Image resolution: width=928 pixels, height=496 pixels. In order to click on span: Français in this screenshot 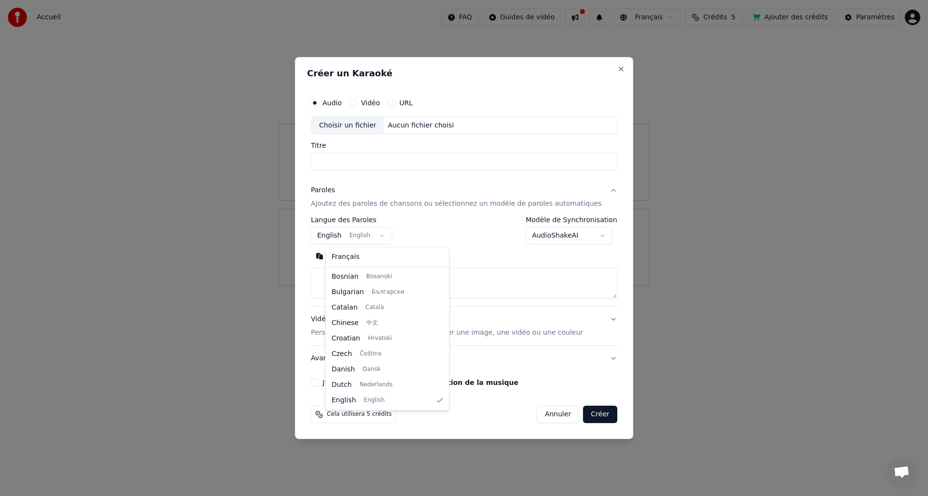, I will do `click(346, 257)`.